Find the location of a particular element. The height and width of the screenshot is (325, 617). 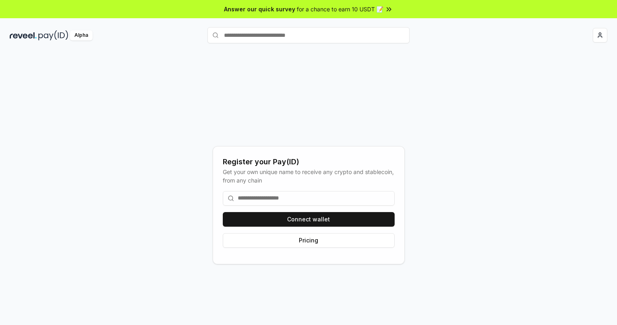

div: Get your own unique name to receive any crypto and stablecoin, from any chain is located at coordinates (309, 176).